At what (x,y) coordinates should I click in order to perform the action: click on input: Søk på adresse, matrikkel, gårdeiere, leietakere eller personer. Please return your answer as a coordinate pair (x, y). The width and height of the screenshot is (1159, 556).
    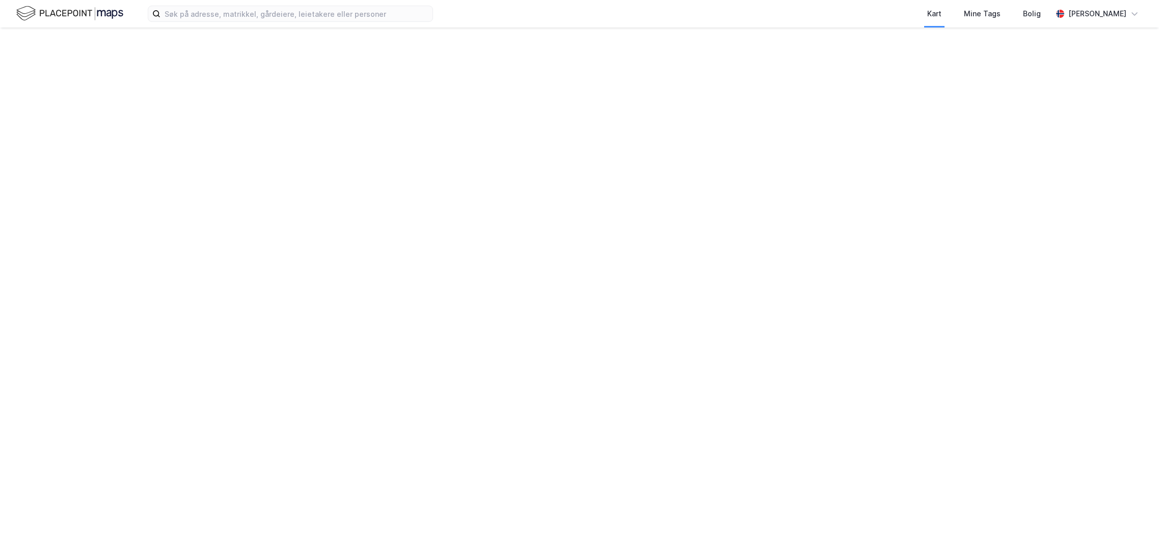
    Looking at the image, I should click on (296, 14).